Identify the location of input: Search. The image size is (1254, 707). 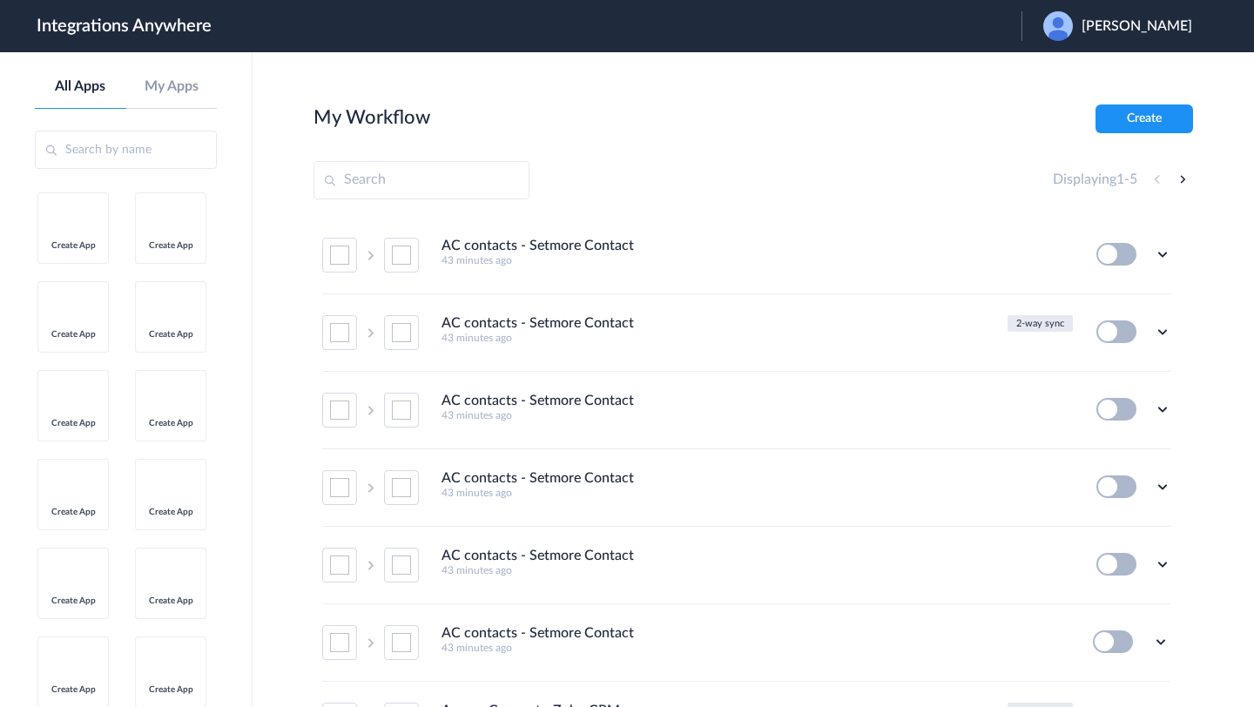
(422, 180).